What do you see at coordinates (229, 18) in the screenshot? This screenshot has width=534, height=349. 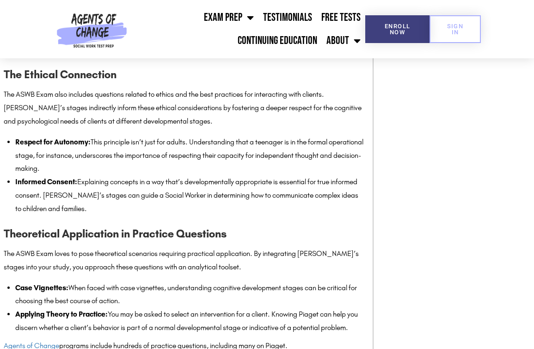 I see `a: Exam Prep` at bounding box center [229, 18].